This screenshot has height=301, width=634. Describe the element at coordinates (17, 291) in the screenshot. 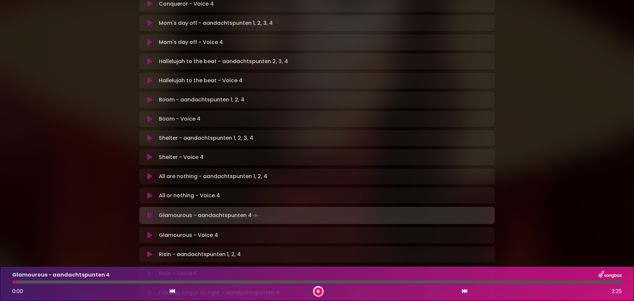

I see `span: 0:00` at that location.